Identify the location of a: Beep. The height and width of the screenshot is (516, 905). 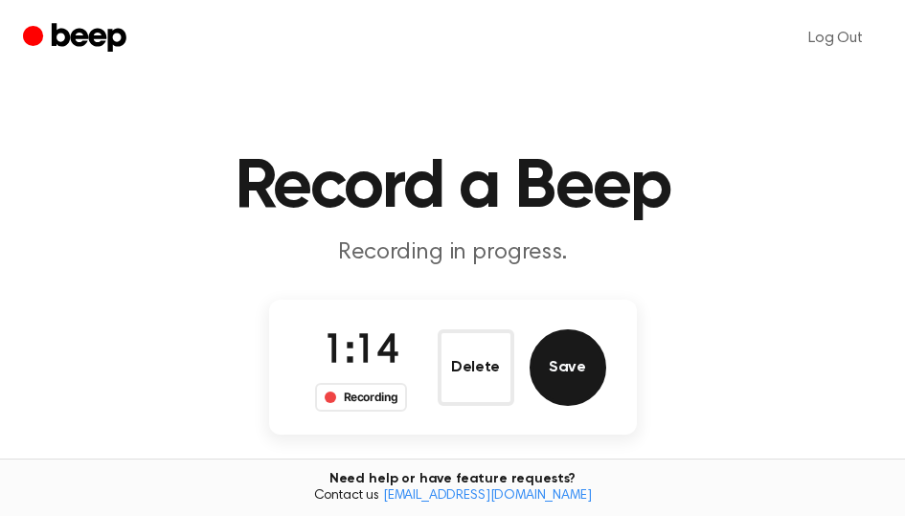
(77, 38).